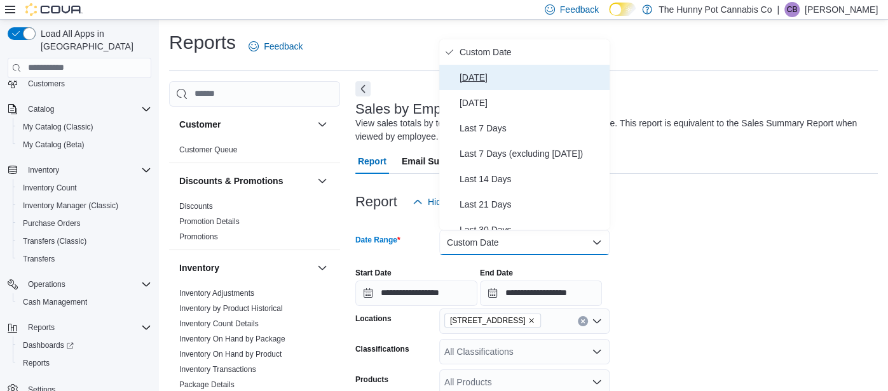 The image size is (888, 391). Describe the element at coordinates (230, 355) in the screenshot. I see `span: Inventory On Hand by Product` at that location.